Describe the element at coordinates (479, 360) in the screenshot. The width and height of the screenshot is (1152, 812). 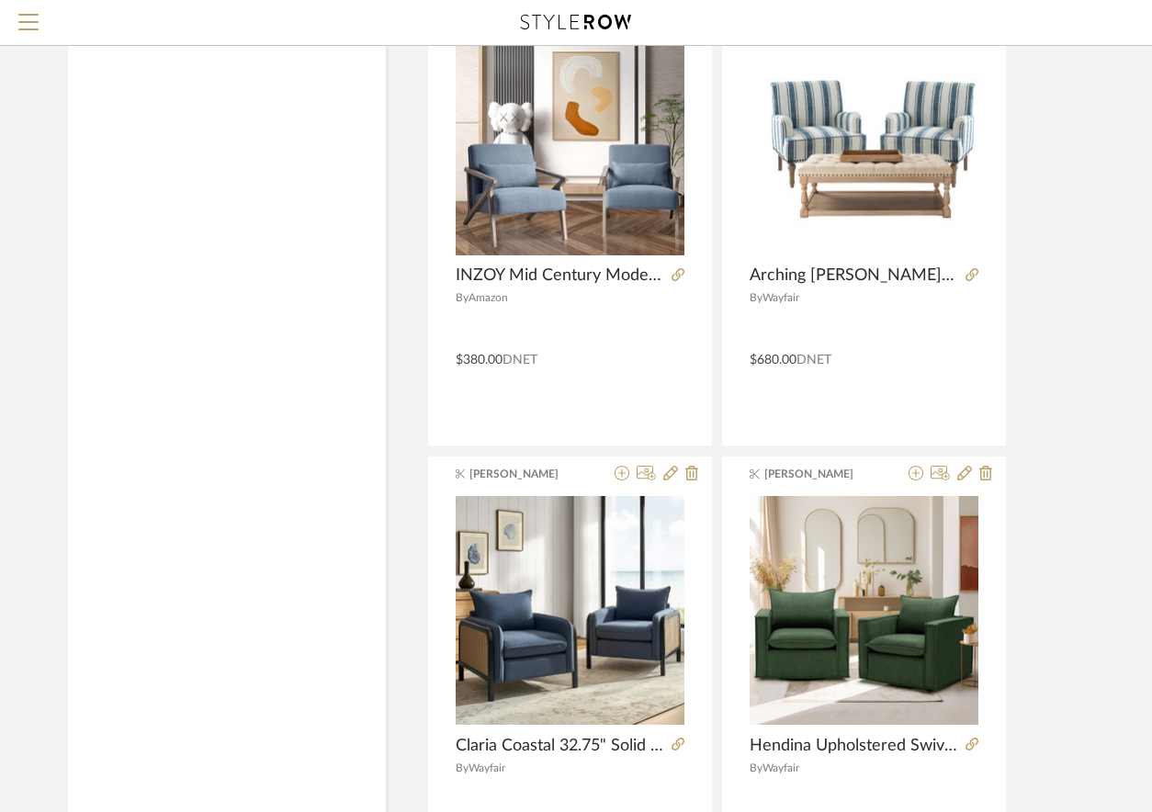
I see `span: $380.00` at that location.